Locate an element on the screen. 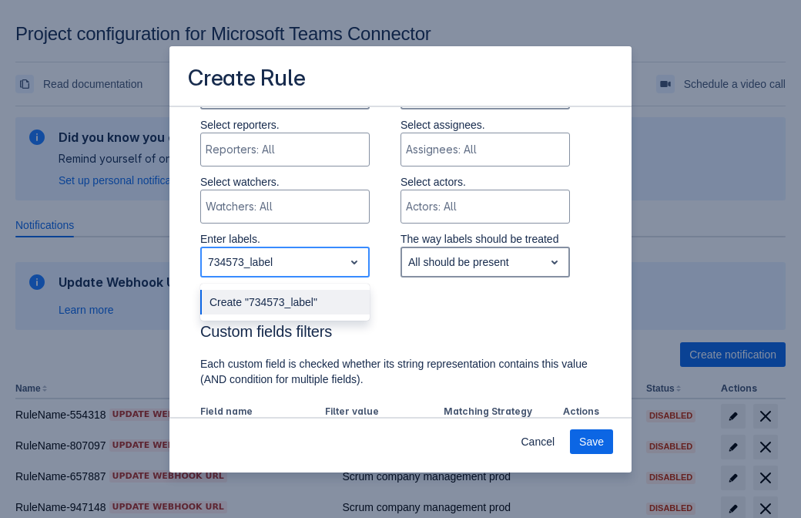  p: Enter labels. is located at coordinates (285, 239).